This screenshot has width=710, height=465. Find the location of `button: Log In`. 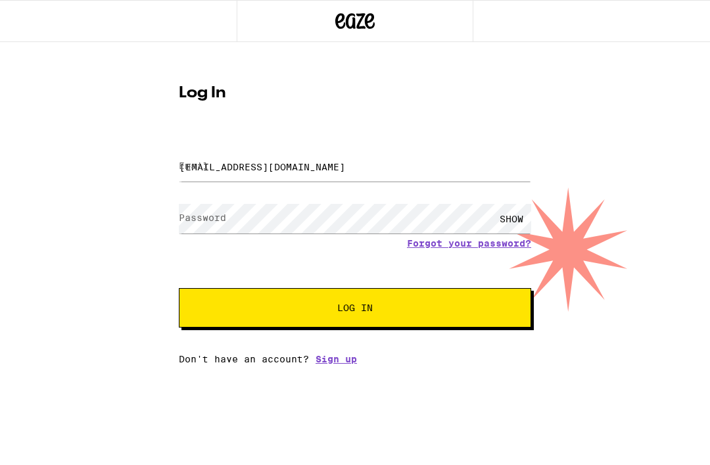

button: Log In is located at coordinates (355, 308).